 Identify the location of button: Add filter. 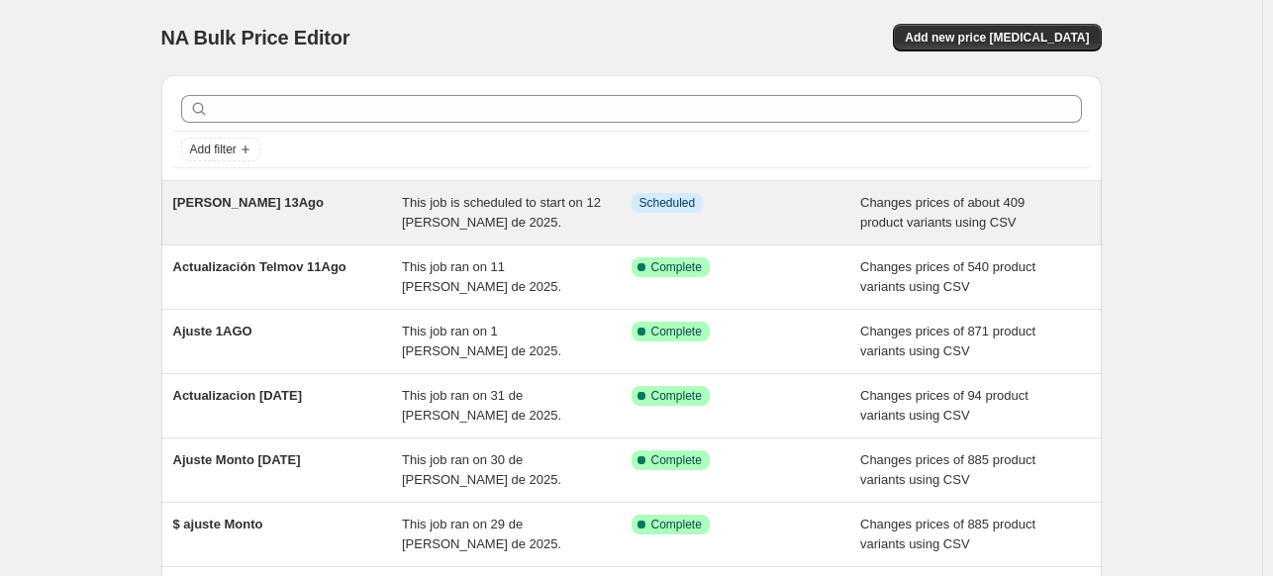
(221, 149).